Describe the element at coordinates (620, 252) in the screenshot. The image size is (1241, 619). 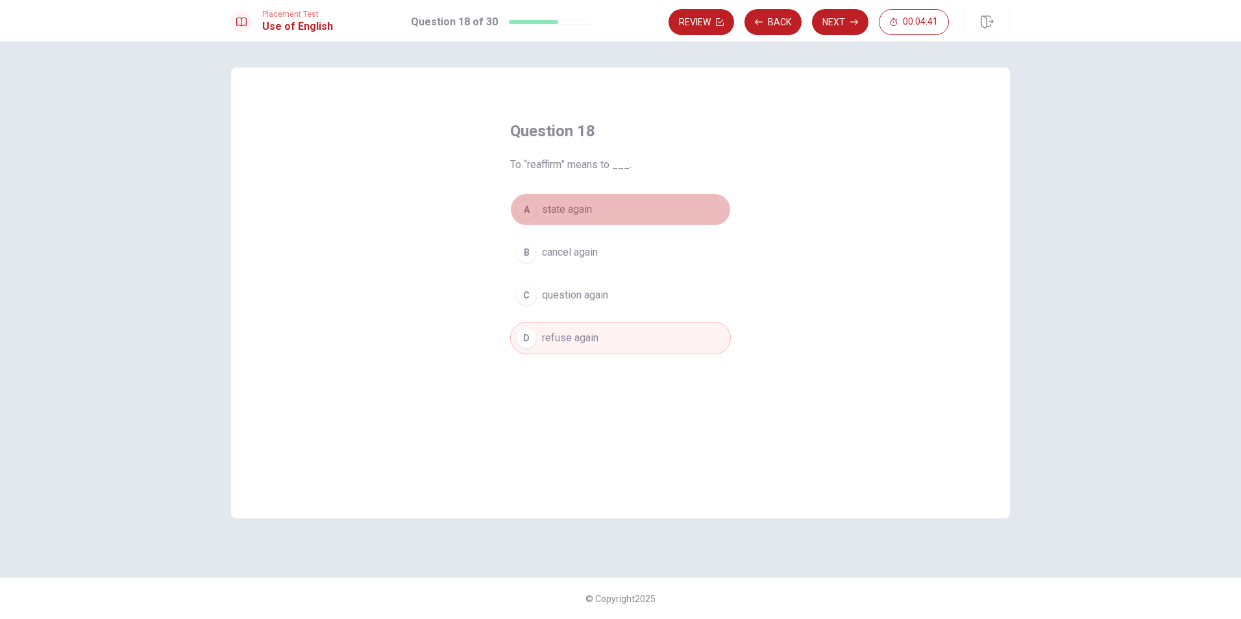
I see `button: Bcancel again` at that location.